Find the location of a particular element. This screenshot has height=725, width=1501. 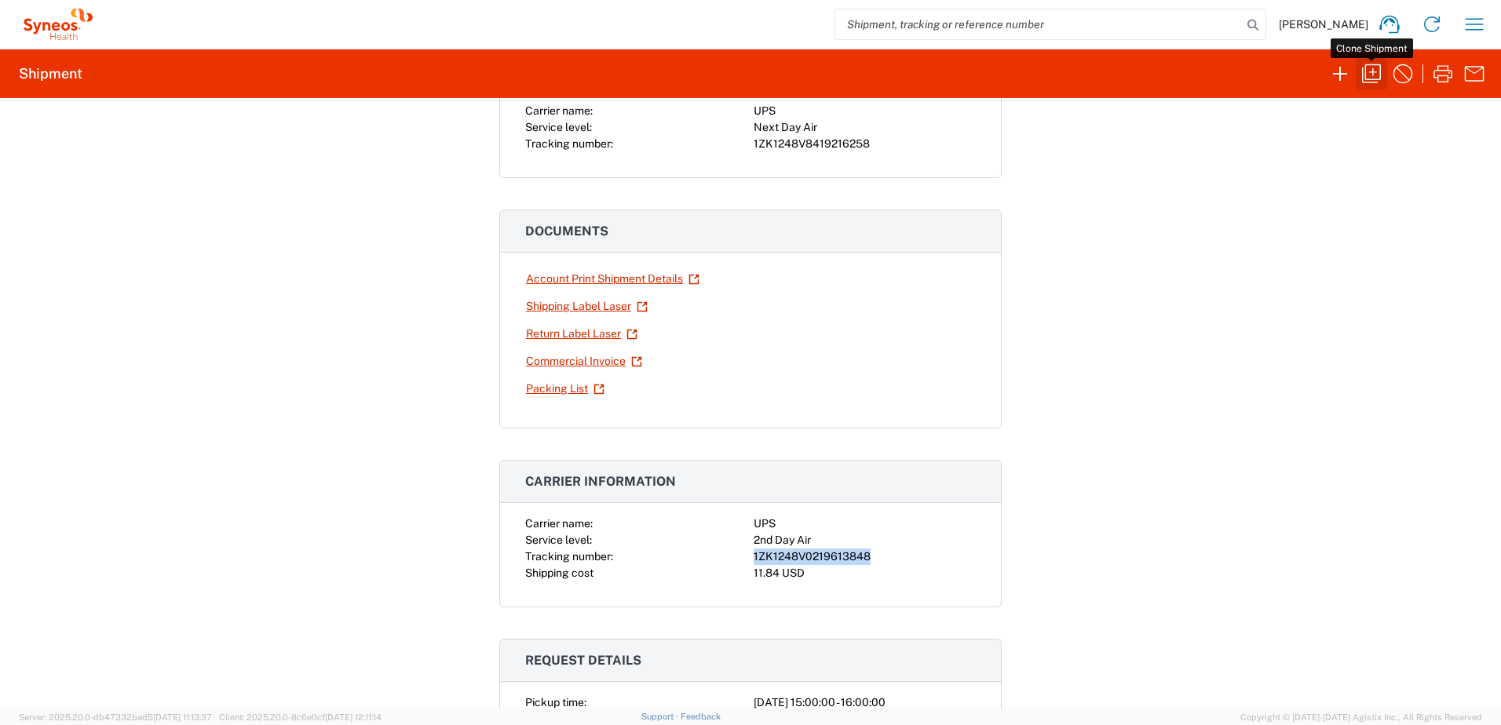

a: Packing List is located at coordinates (565, 388).